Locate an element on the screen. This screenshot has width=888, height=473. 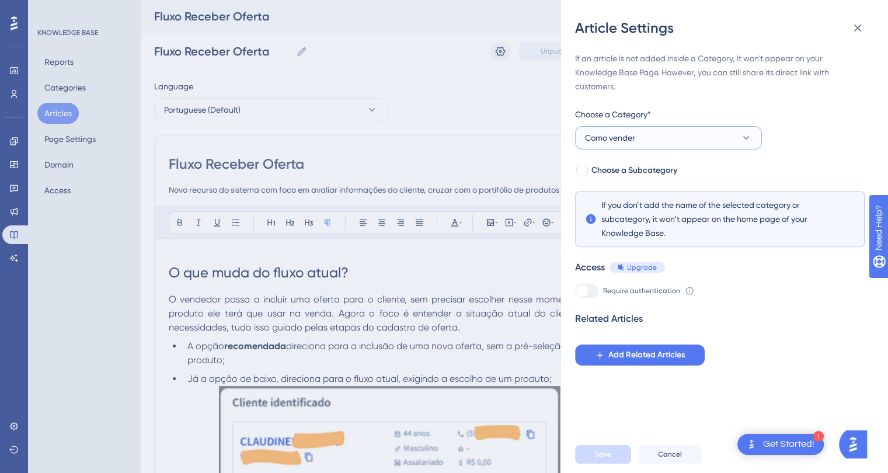
span: Add Related Articles is located at coordinates (646, 355).